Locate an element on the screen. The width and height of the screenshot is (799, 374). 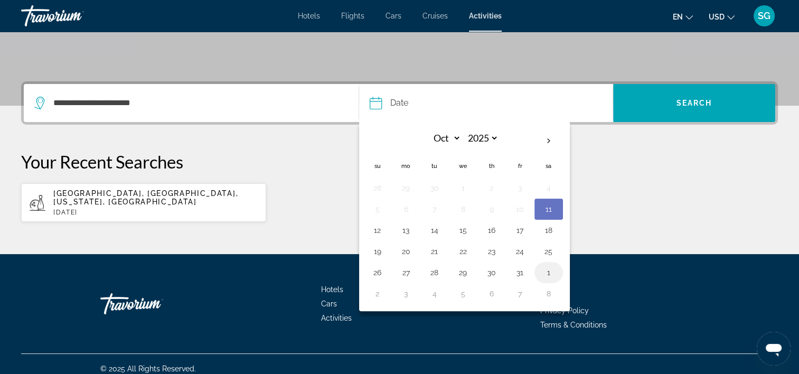
button: Day 12 is located at coordinates (378, 230).